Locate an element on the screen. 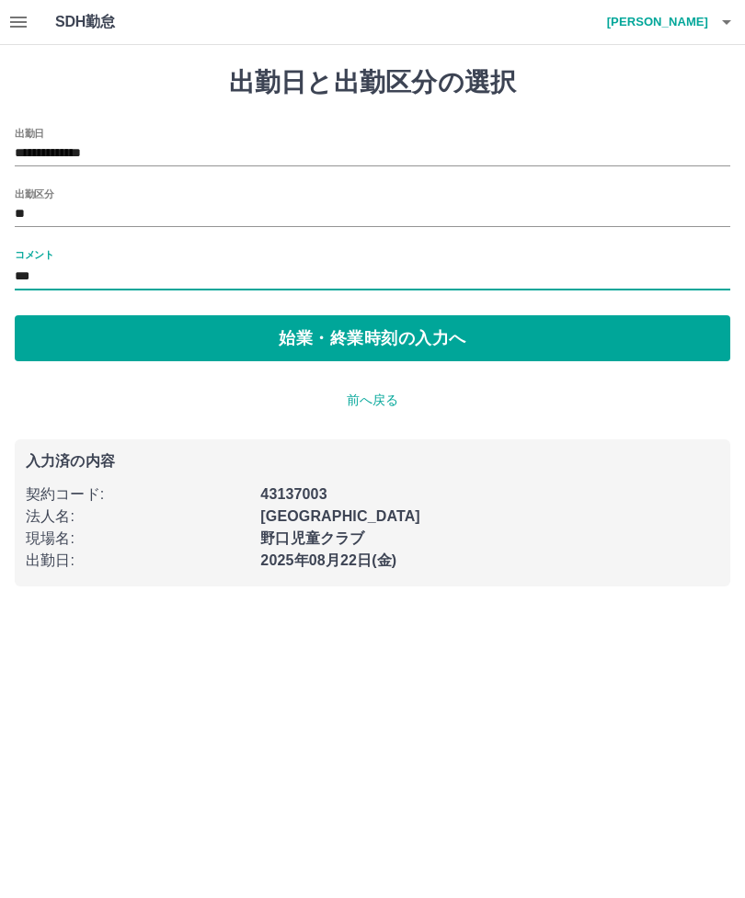 The image size is (745, 898). p: 現場名 : is located at coordinates (137, 539).